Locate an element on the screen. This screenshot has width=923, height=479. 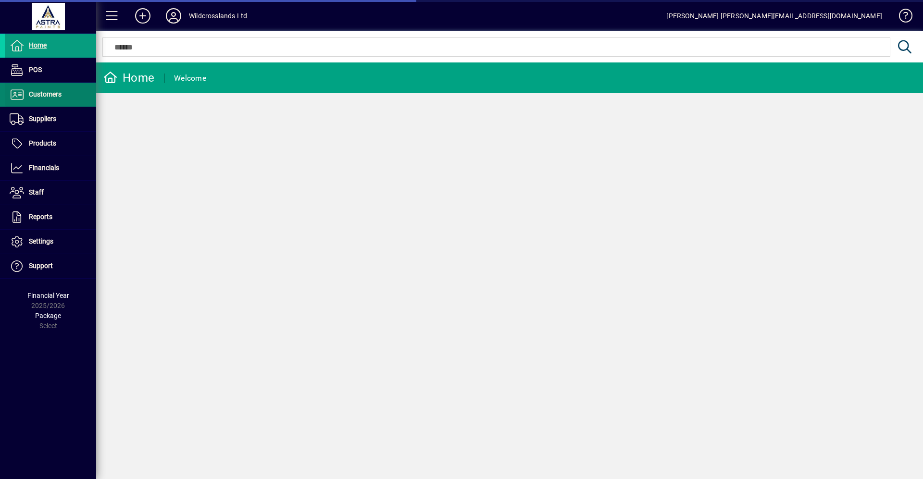
span: Products is located at coordinates (42, 143).